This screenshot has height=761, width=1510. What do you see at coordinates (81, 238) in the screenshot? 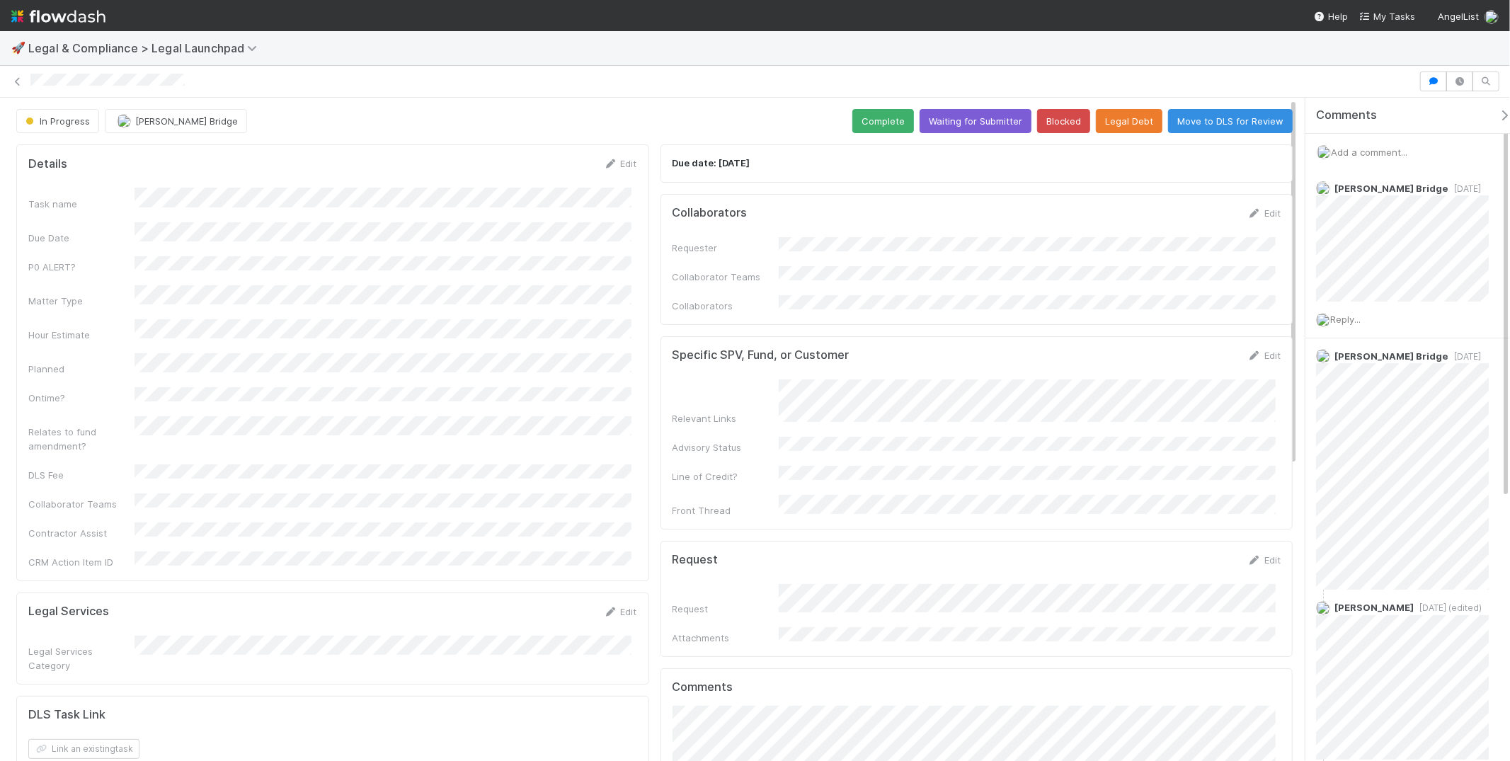
I see `div: Due Date` at bounding box center [81, 238].